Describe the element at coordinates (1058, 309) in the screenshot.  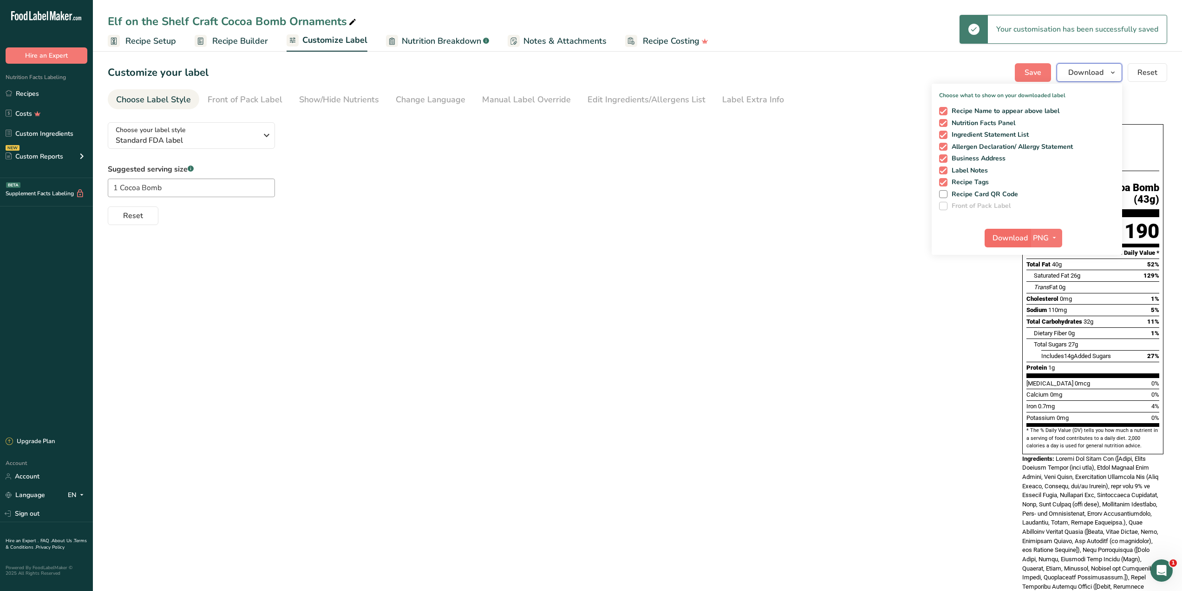
I see `span: 110mg` at that location.